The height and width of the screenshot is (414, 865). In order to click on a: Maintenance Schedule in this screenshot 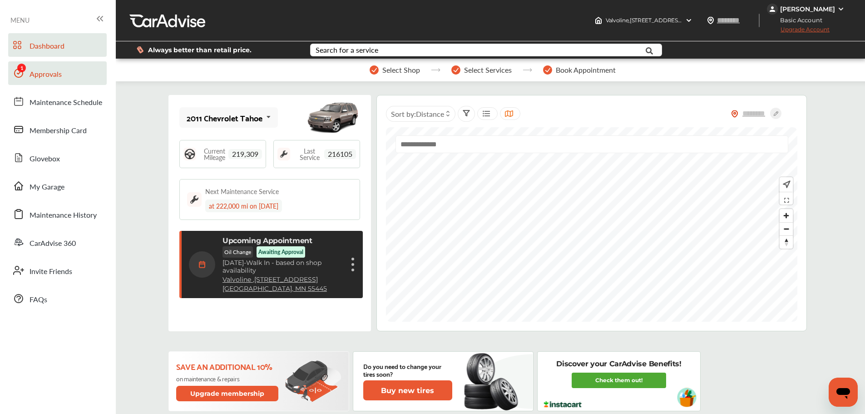, I will do `click(57, 101)`.